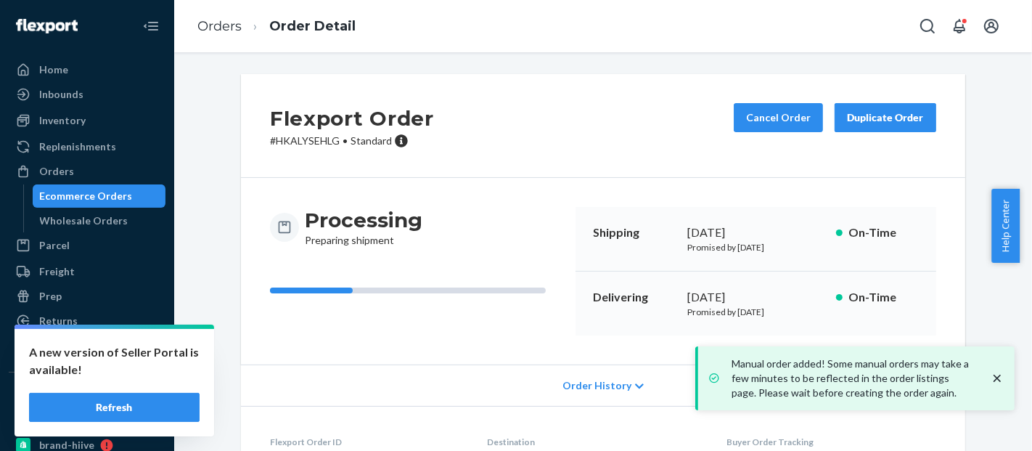  What do you see at coordinates (87, 321) in the screenshot?
I see `a: Returns` at bounding box center [87, 321].